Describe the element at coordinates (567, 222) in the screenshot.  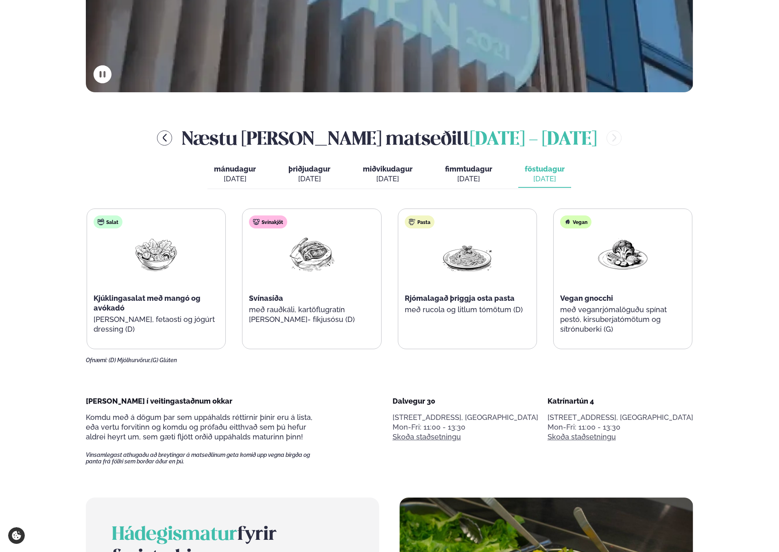
I see `img: Vegan.svg` at that location.